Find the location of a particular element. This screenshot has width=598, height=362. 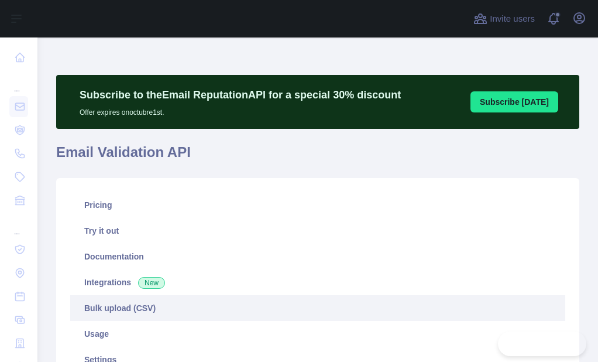

span: New is located at coordinates (152, 283).